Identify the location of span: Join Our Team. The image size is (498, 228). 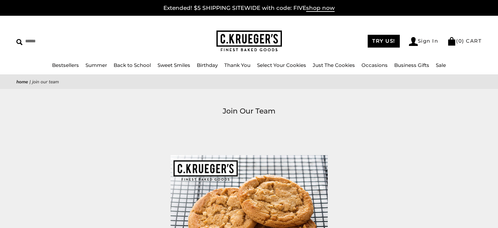
(46, 82).